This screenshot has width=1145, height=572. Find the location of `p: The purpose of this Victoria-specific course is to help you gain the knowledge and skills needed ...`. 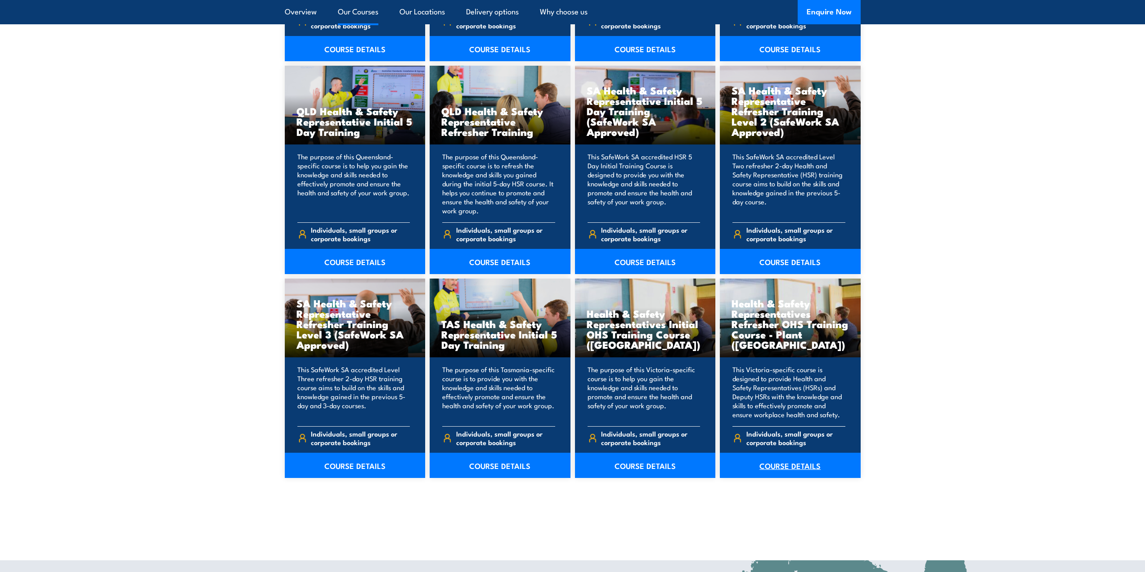

p: The purpose of this Victoria-specific course is to help you gain the knowledge and skills needed ... is located at coordinates (644, 392).